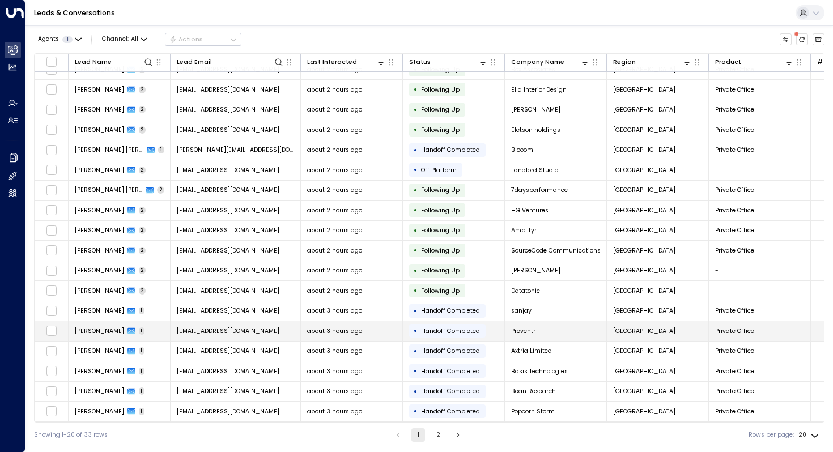 This screenshot has height=452, width=833. What do you see at coordinates (228, 90) in the screenshot?
I see `span: ranjit.brainch+2@theofficegroup.com` at bounding box center [228, 90].